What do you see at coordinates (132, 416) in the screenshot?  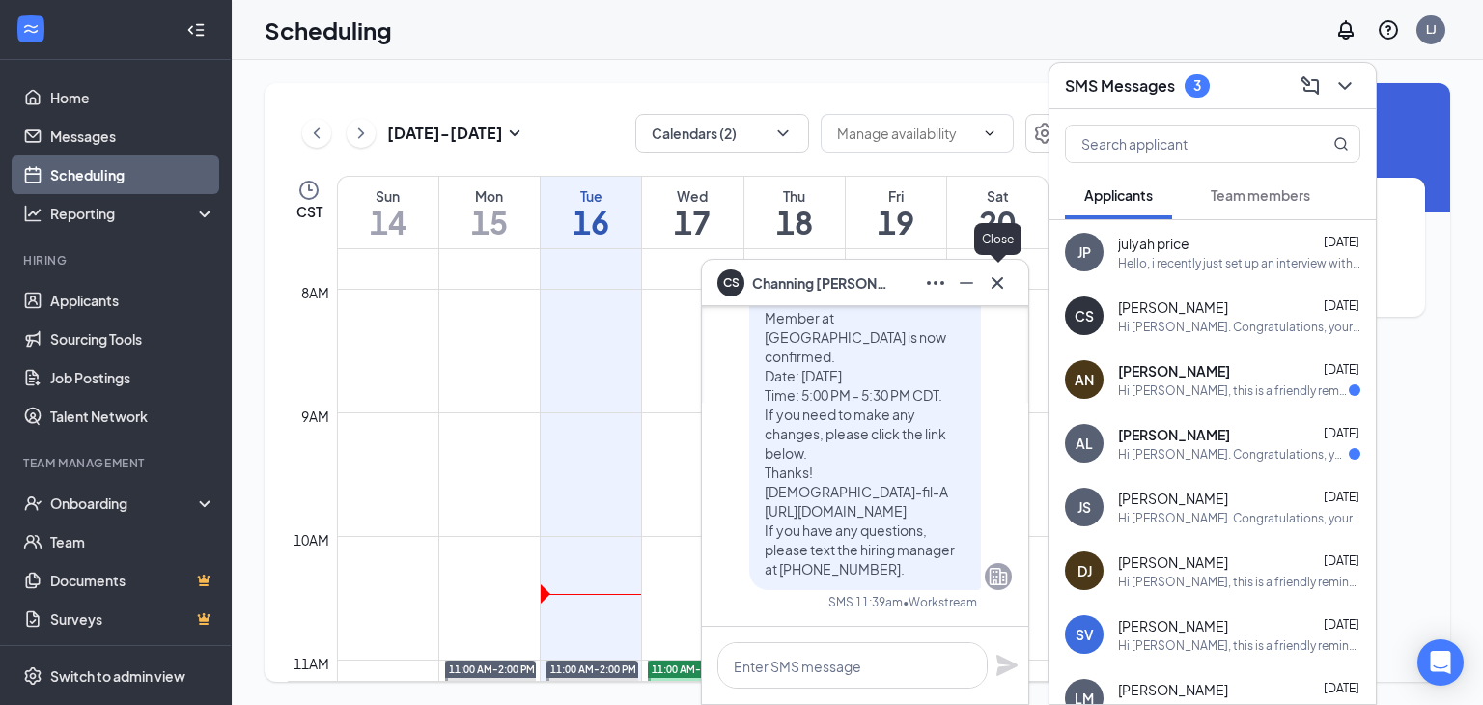 I see `a: Talent Network` at bounding box center [132, 416].